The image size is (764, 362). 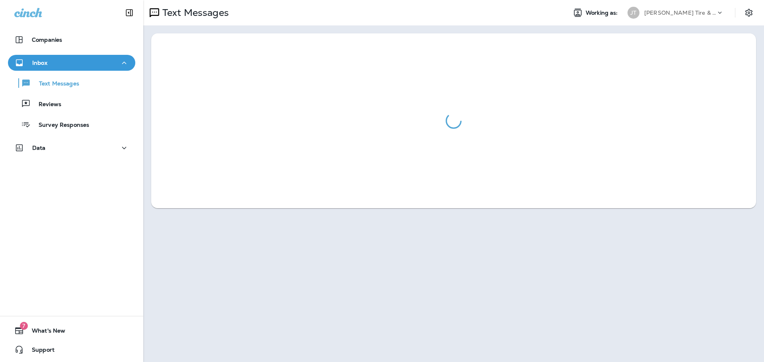 I want to click on p: Reviews, so click(x=46, y=105).